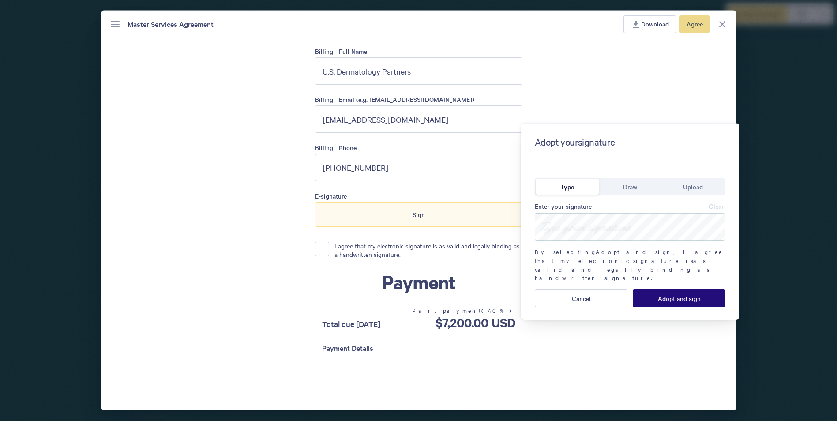 The image size is (837, 421). Describe the element at coordinates (581, 298) in the screenshot. I see `button: Cancel` at that location.